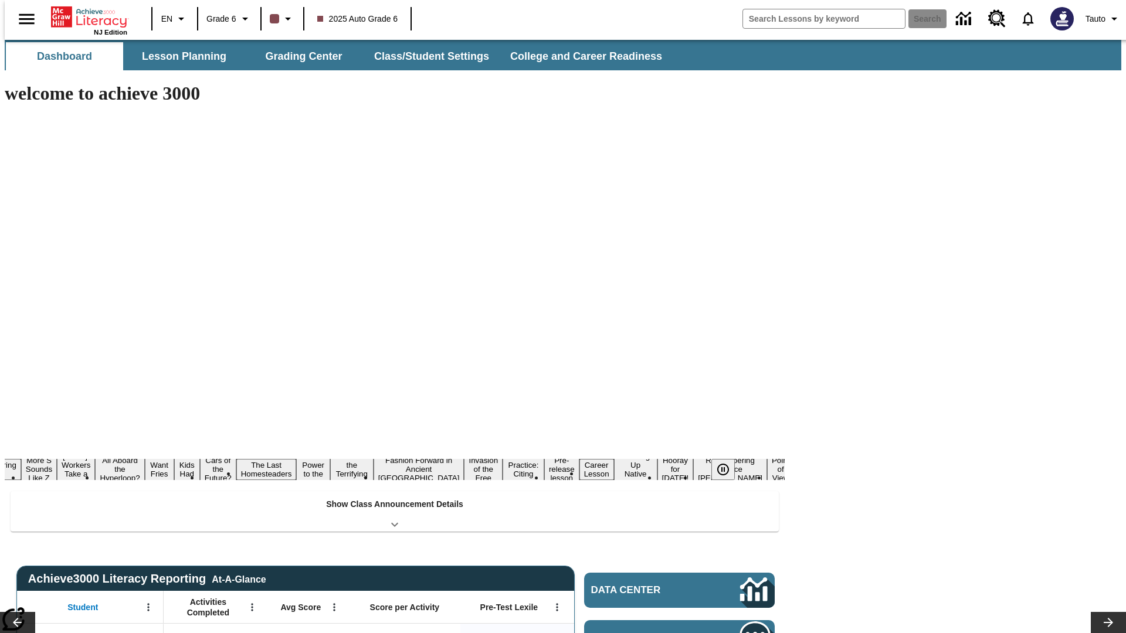  Describe the element at coordinates (147, 579) in the screenshot. I see `span: Achieve3000 Literacy Reporting` at that location.